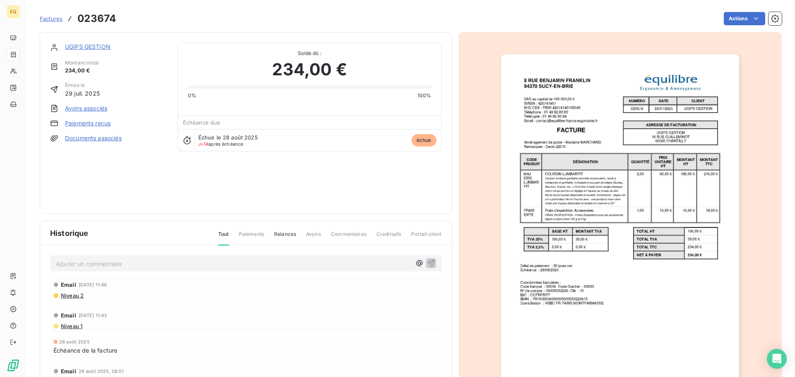 The height and width of the screenshot is (377, 795). What do you see at coordinates (13, 12) in the screenshot?
I see `div: EQ` at bounding box center [13, 12].